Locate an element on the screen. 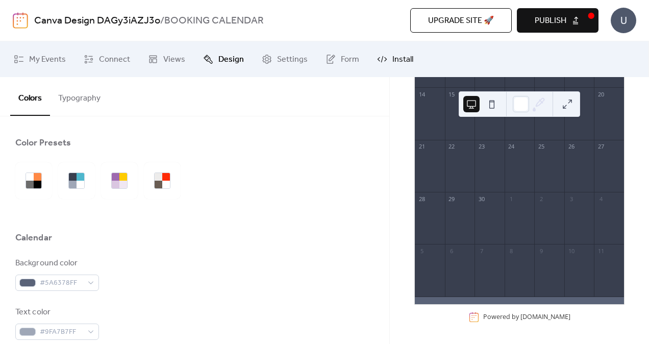  div: 6 is located at coordinates (451, 250).